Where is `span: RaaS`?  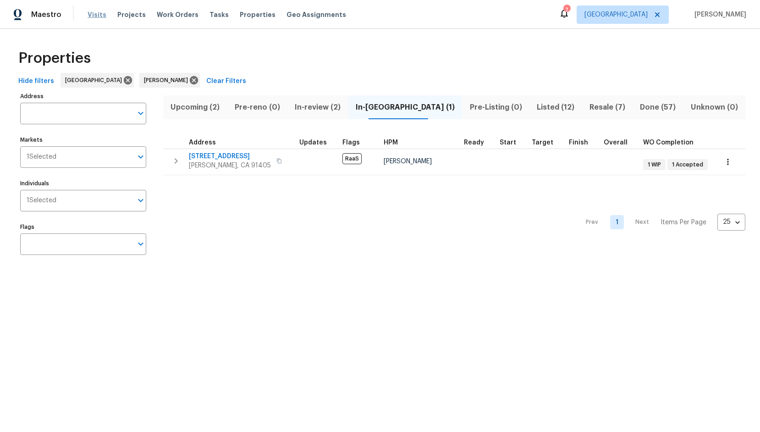
span: RaaS is located at coordinates (352, 159).